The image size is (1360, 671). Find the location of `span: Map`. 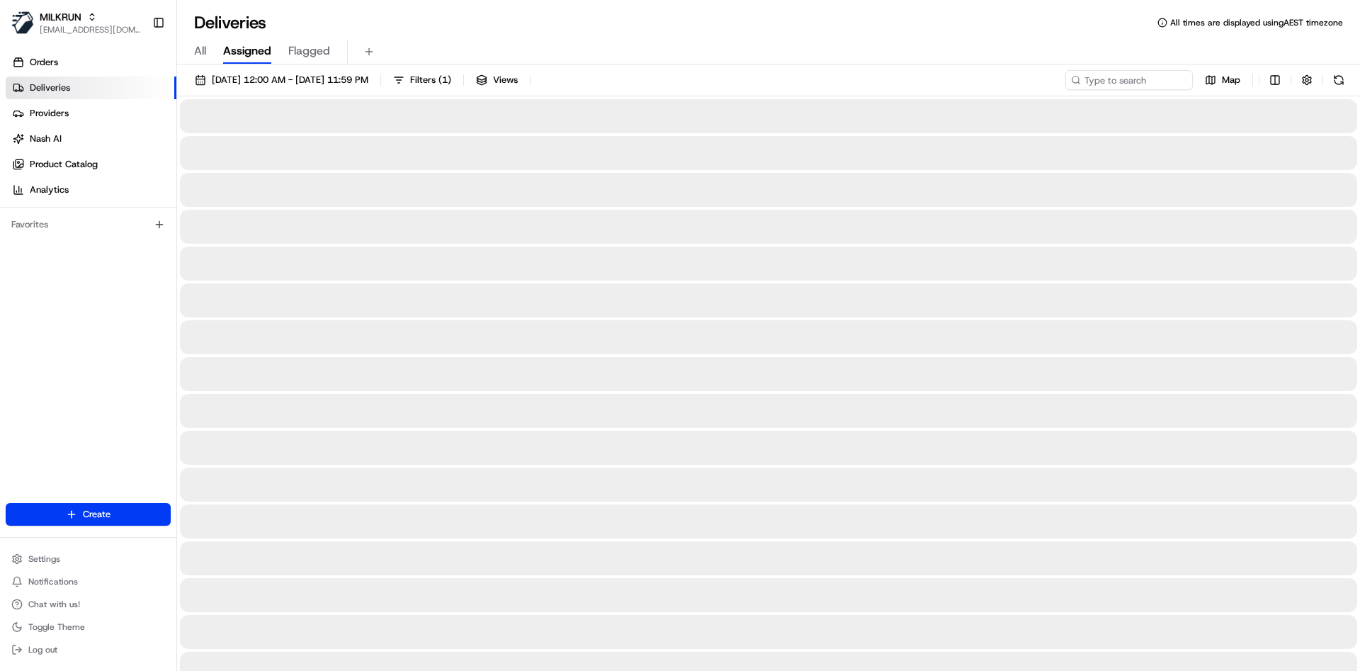

span: Map is located at coordinates (1231, 80).